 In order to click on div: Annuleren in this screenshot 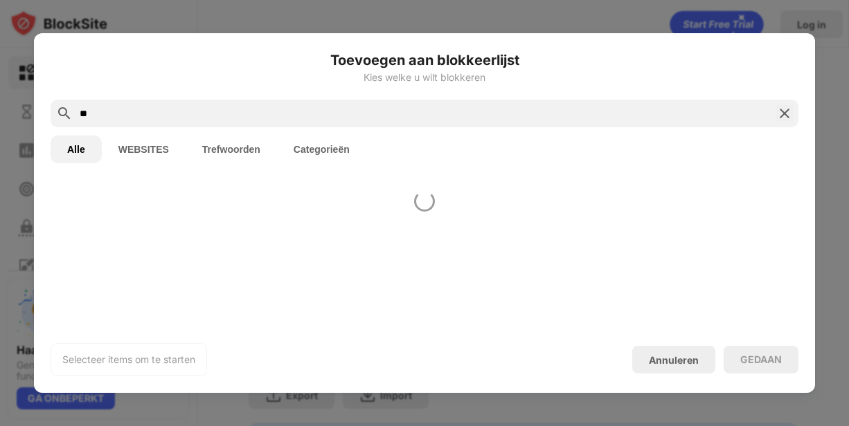, I will do `click(673, 360)`.